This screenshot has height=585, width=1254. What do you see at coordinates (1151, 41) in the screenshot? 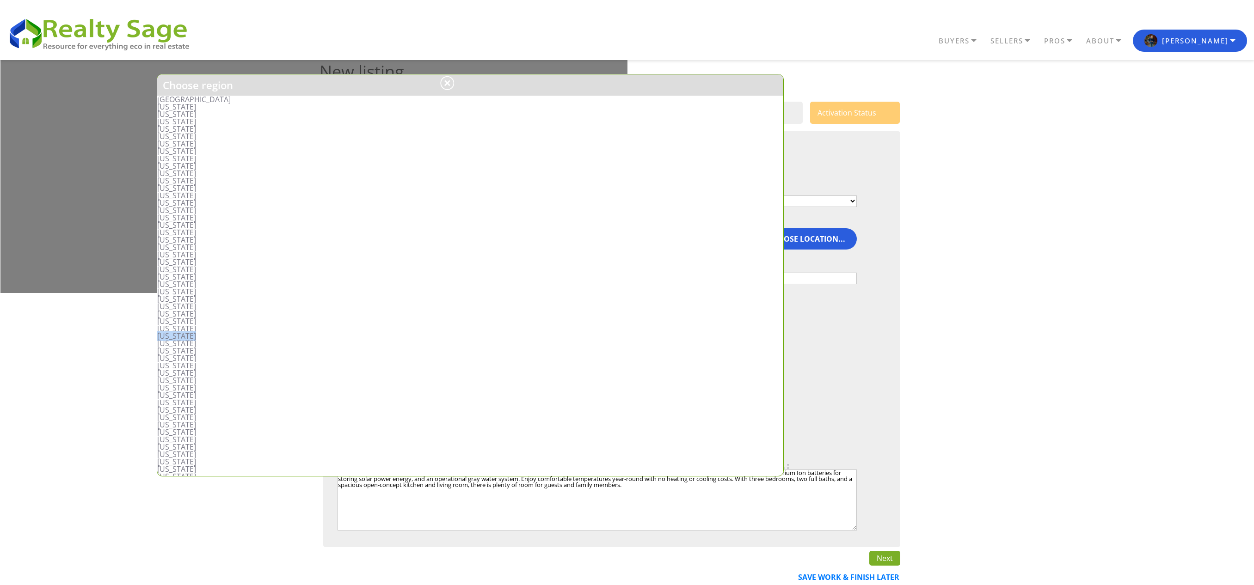
I see `img: RS user logo` at bounding box center [1151, 41].